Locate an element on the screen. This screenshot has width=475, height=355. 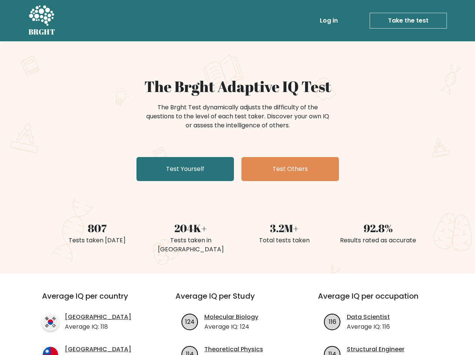
div: 92.8% is located at coordinates (379, 228).